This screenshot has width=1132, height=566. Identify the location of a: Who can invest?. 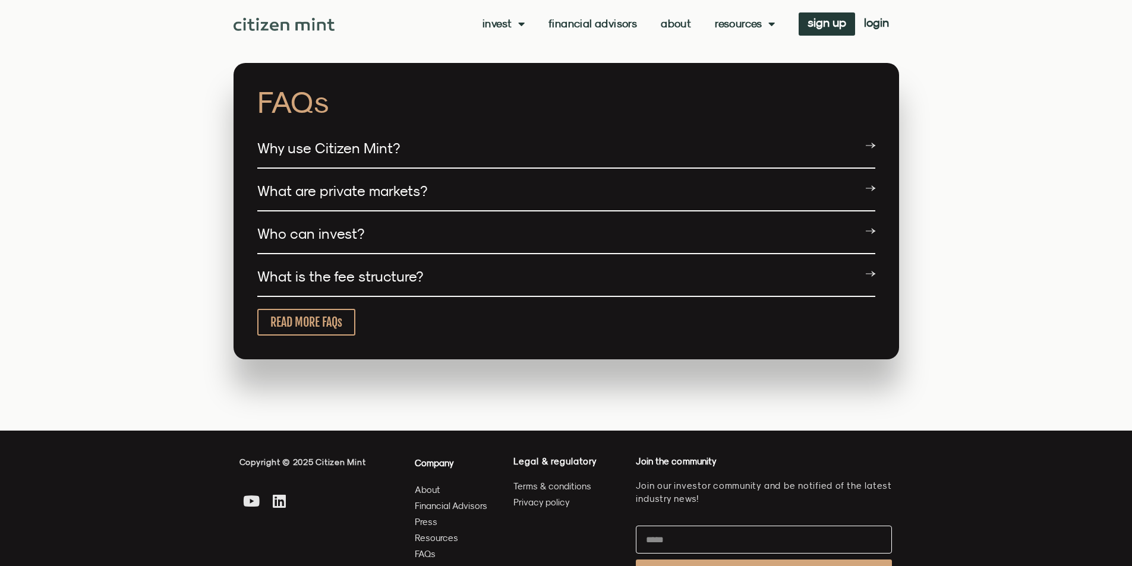
(311, 234).